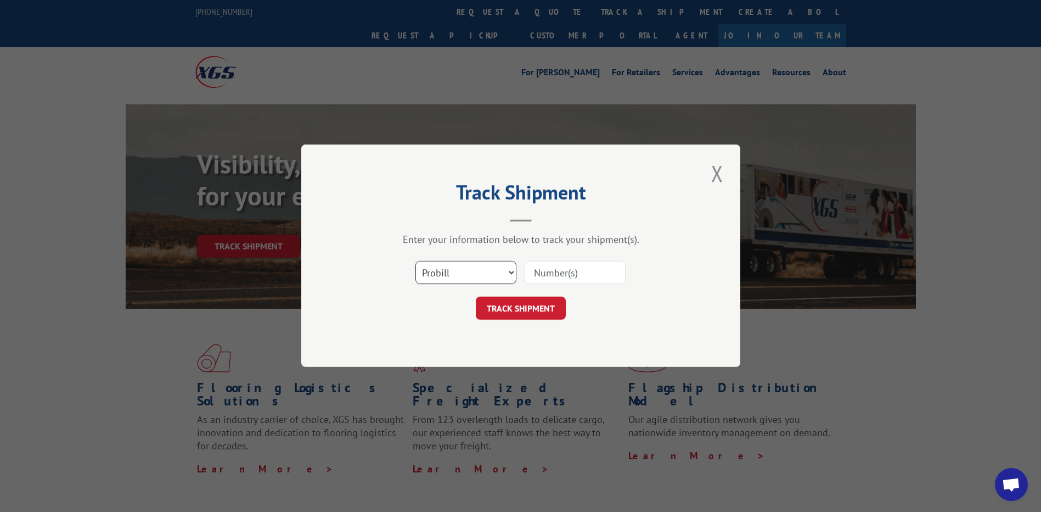  What do you see at coordinates (1011, 484) in the screenshot?
I see `a: Open chat` at bounding box center [1011, 484].